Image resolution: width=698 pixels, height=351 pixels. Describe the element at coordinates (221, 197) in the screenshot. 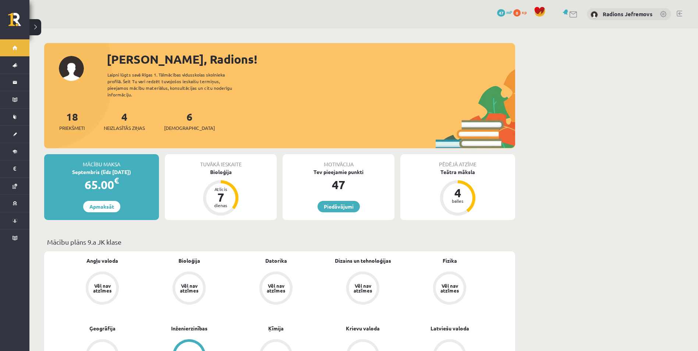

I see `div: 7` at that location.